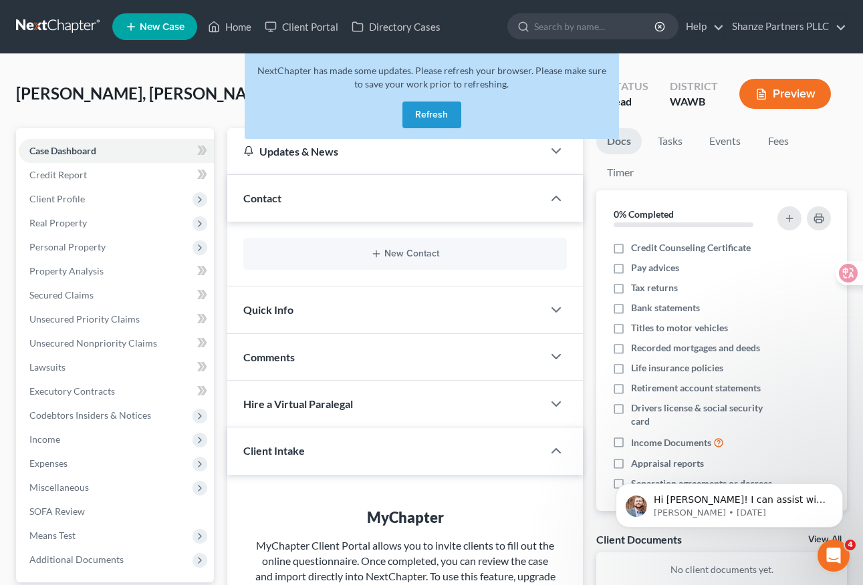 The height and width of the screenshot is (585, 863). Describe the element at coordinates (58, 174) in the screenshot. I see `span: Credit Report` at that location.